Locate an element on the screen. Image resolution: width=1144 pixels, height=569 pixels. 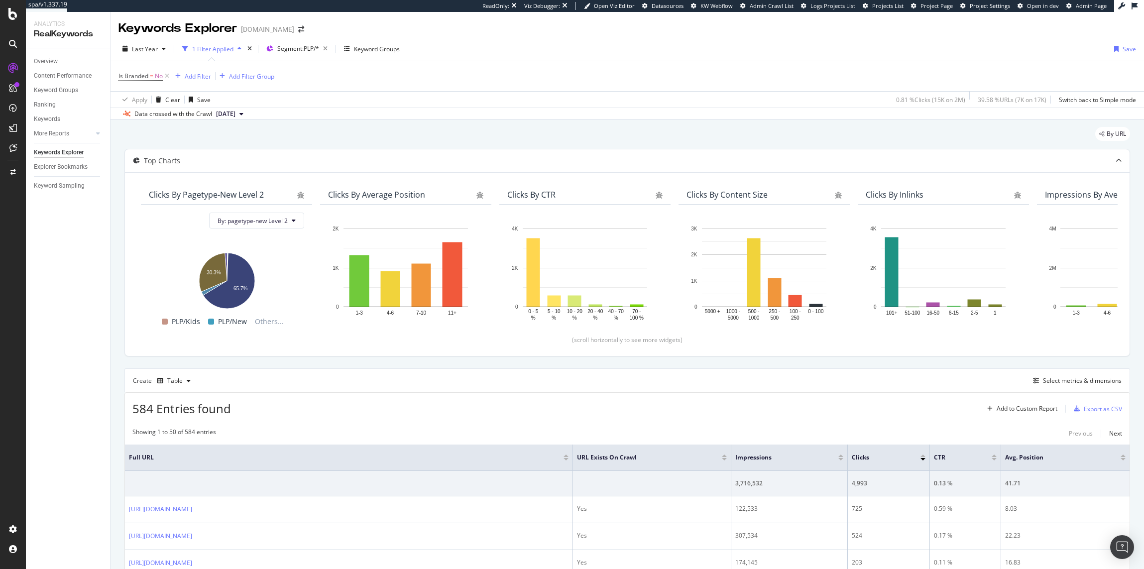
div: Keyword Sampling is located at coordinates (59, 186).